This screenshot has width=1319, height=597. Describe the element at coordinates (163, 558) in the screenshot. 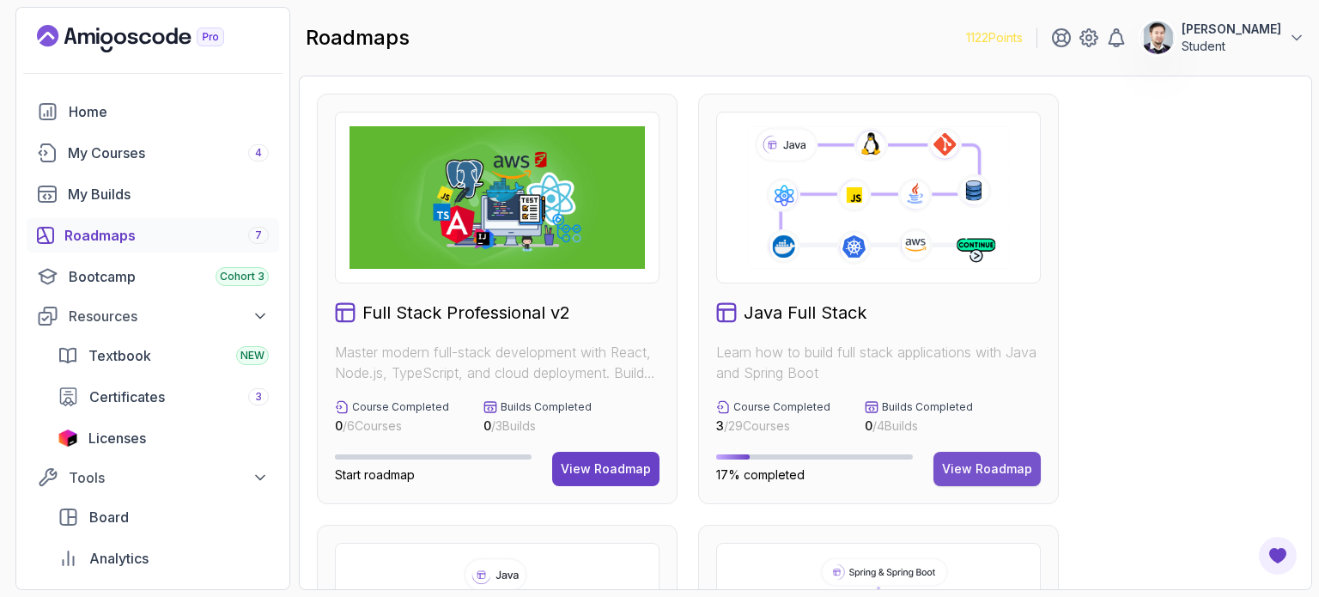

I see `a: analytics` at that location.